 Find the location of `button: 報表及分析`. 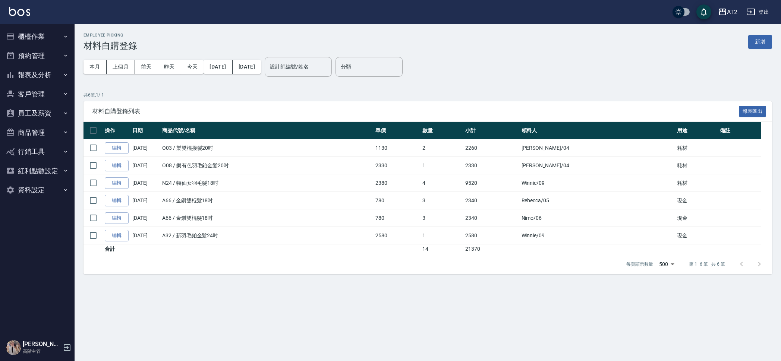

button: 報表及分析 is located at coordinates (37, 75).